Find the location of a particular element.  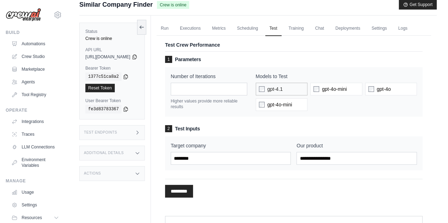

a: Crew Studio is located at coordinates (35, 57).